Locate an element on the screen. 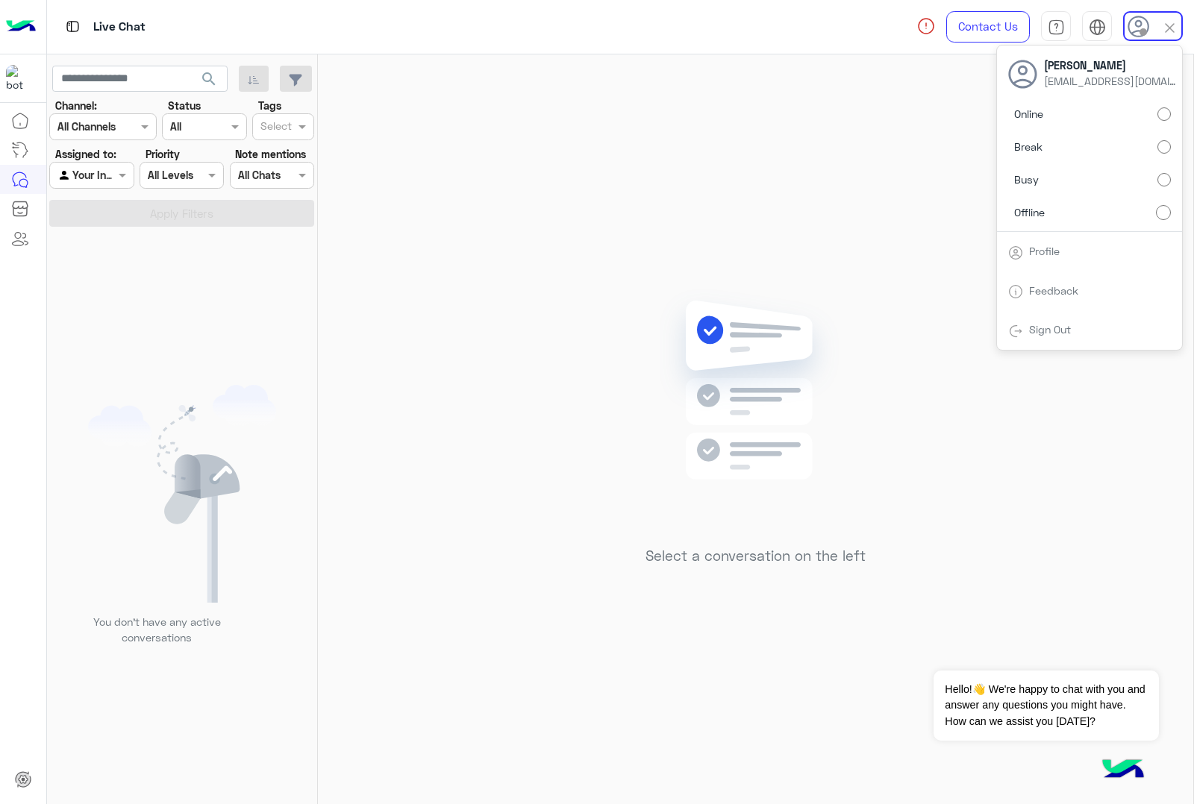 The image size is (1194, 804). label: Note mentions is located at coordinates (270, 154).